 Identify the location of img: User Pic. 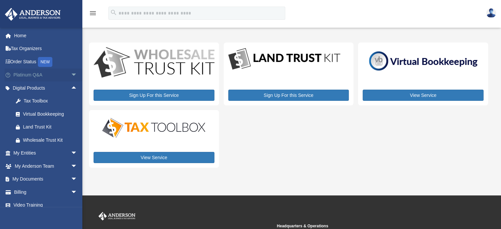
(491, 13).